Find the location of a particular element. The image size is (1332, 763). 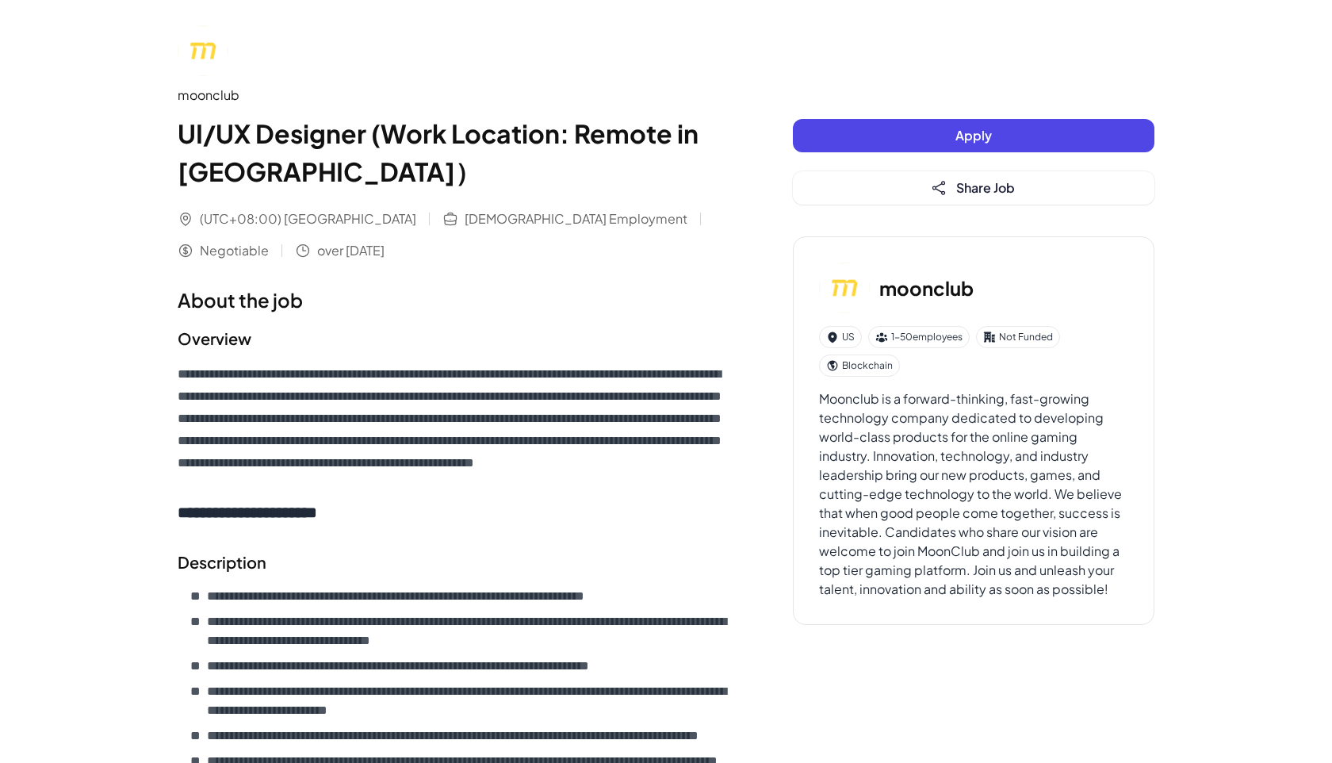

button: Apply is located at coordinates (973, 136).